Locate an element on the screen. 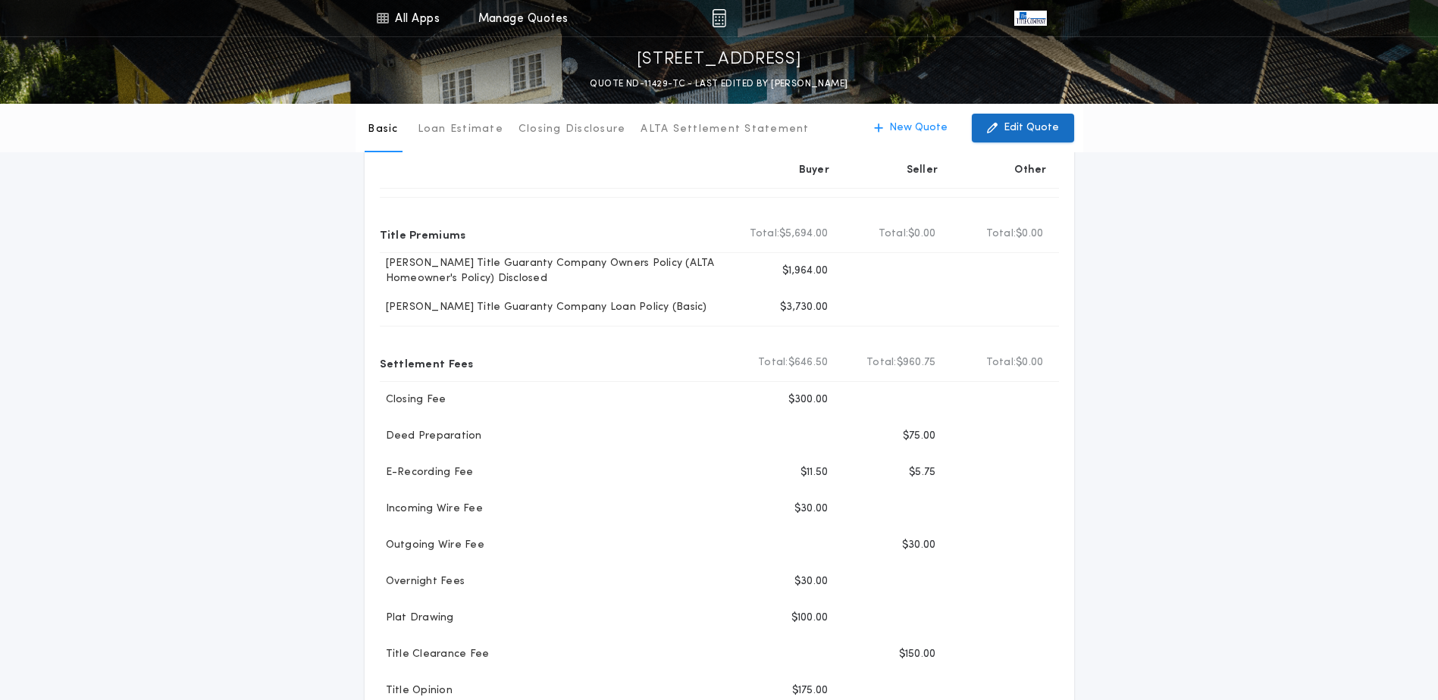  p: Seller is located at coordinates (923, 171).